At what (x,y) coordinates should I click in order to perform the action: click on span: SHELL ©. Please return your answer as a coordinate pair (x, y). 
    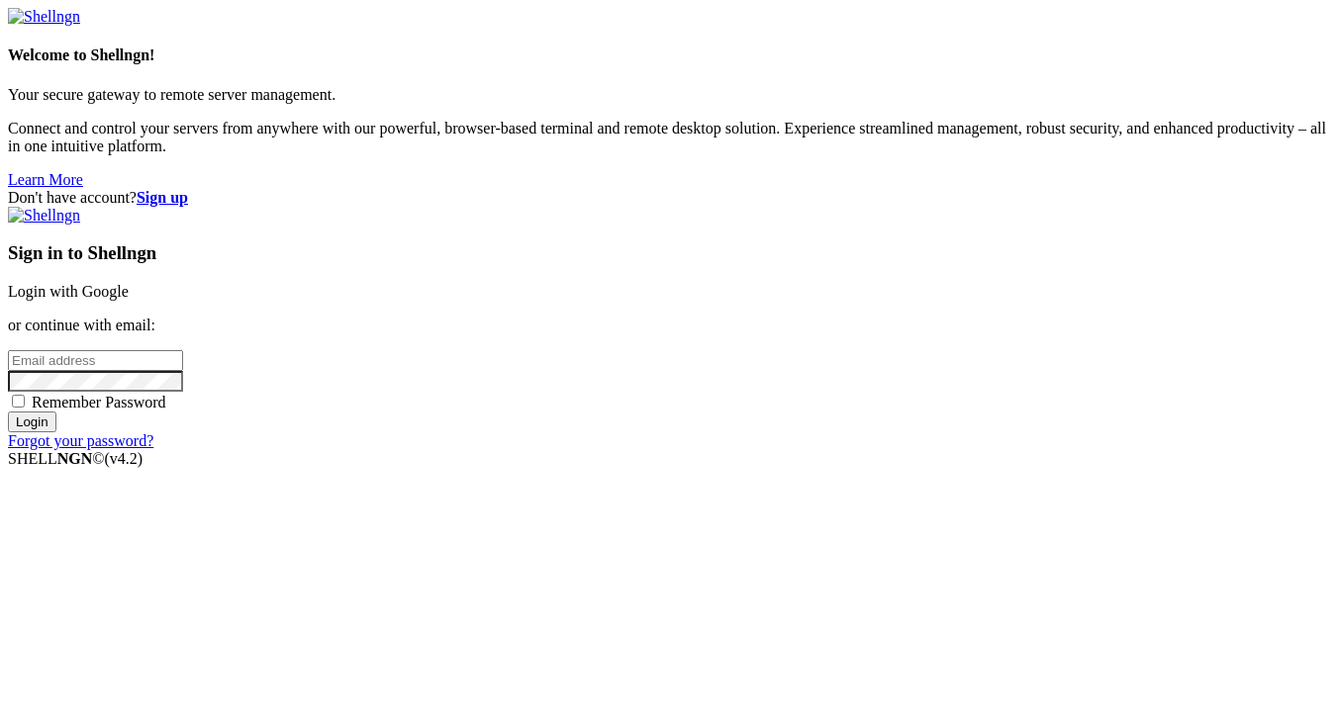
    Looking at the image, I should click on (75, 458).